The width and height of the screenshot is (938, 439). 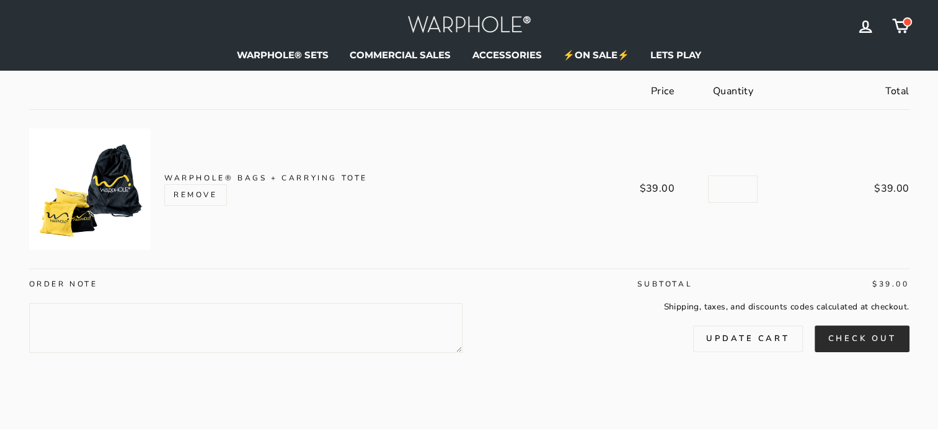 What do you see at coordinates (692, 307) in the screenshot?
I see `small: Shipping, taxes, and discounts codes calculated at checkout.` at bounding box center [692, 307].